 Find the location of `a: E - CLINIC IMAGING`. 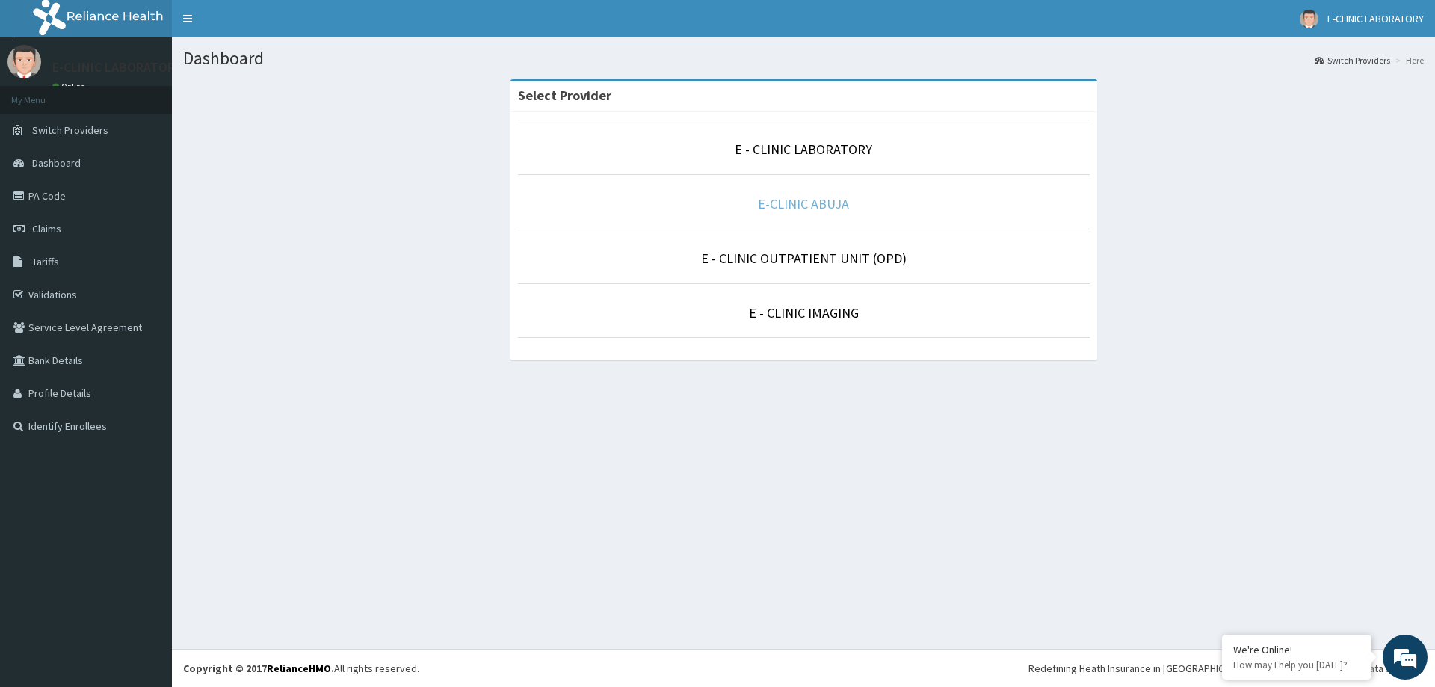

a: E - CLINIC IMAGING is located at coordinates (803, 312).